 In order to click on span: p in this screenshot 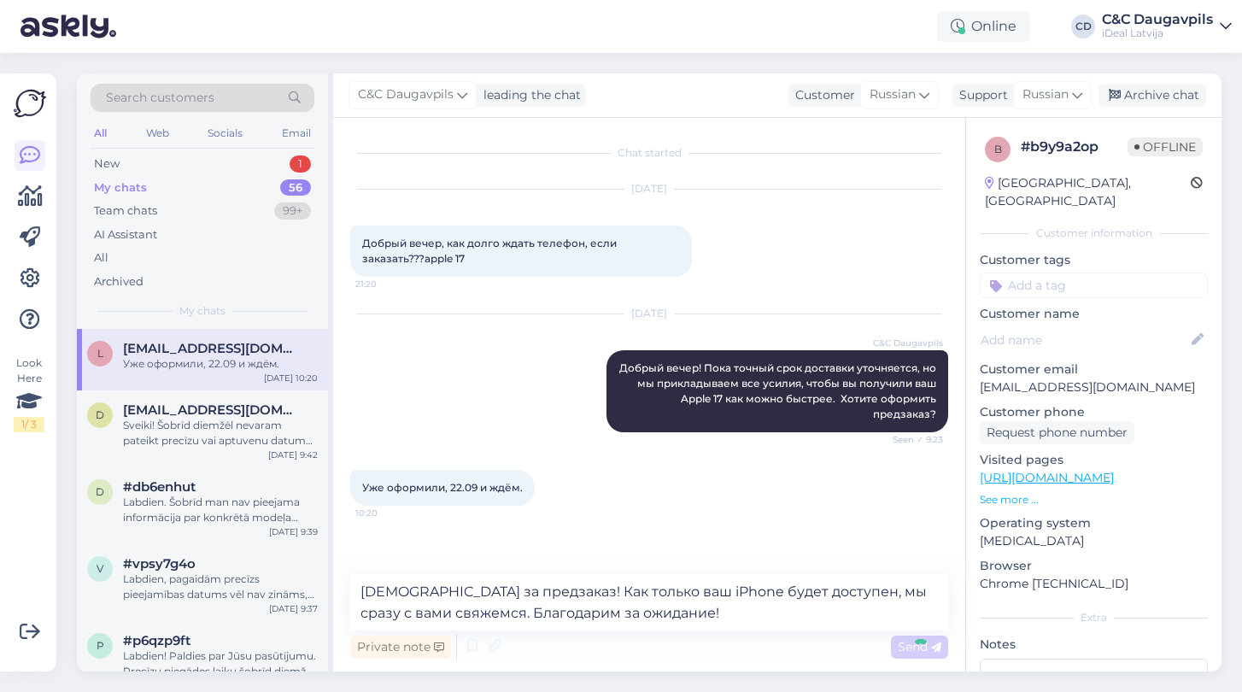, I will do `click(100, 645)`.